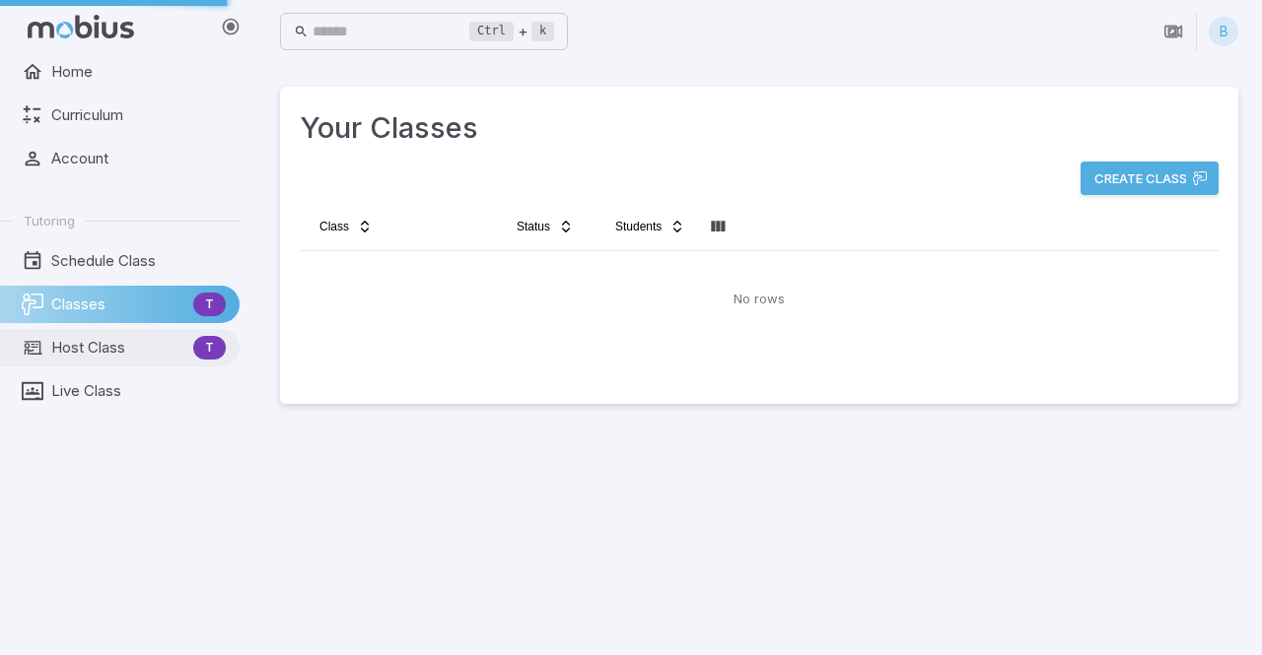 The width and height of the screenshot is (1262, 655). Describe the element at coordinates (138, 159) in the screenshot. I see `span: Account` at that location.